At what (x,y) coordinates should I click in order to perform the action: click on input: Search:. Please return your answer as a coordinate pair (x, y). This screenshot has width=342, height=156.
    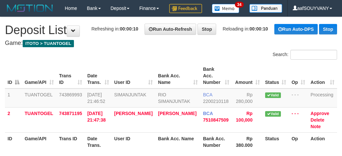
    Looking at the image, I should click on (314, 55).